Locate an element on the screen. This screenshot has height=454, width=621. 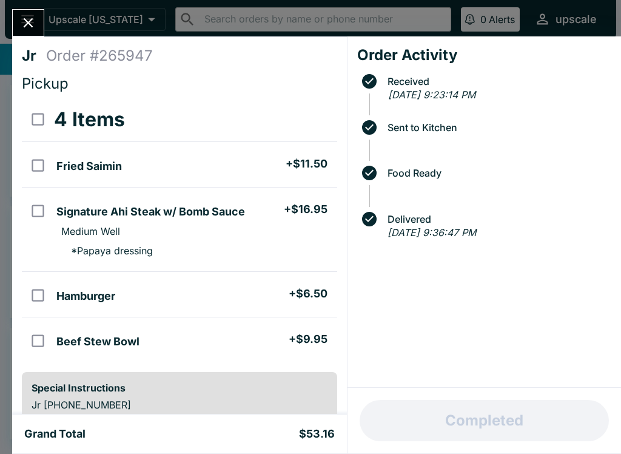
p: Medium Well is located at coordinates (90, 231).